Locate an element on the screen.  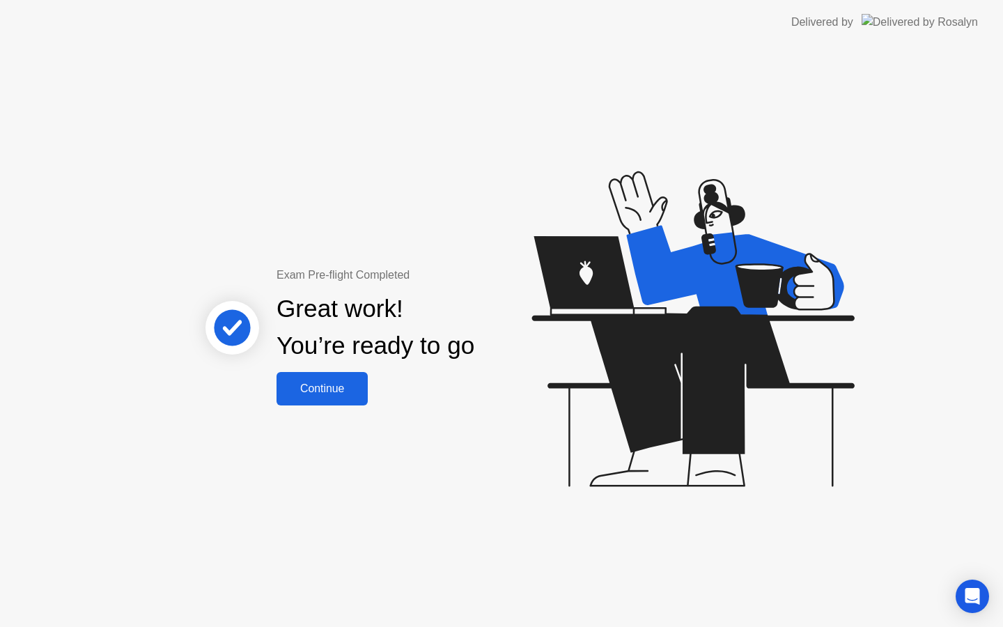
div: Continue is located at coordinates (322, 388).